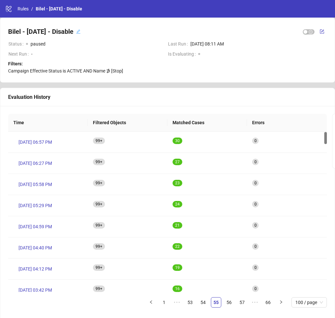 The image size is (335, 318). I want to click on span: 9, so click(178, 267).